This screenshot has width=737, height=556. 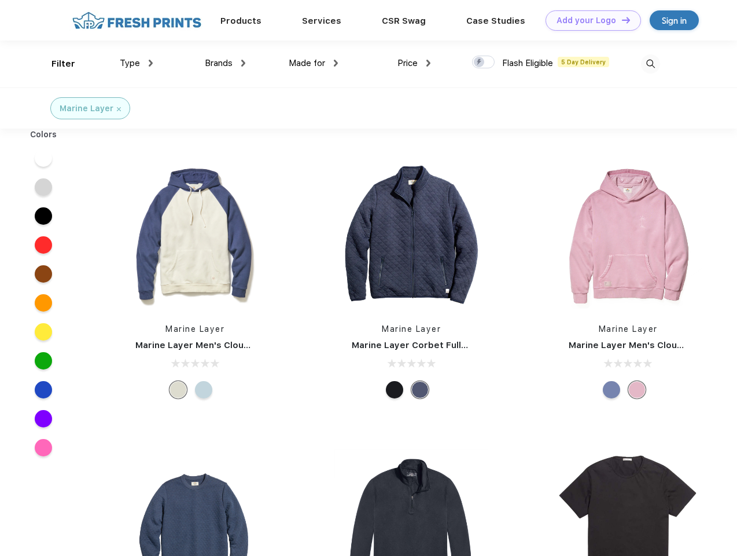 I want to click on div: Lilas, so click(x=637, y=389).